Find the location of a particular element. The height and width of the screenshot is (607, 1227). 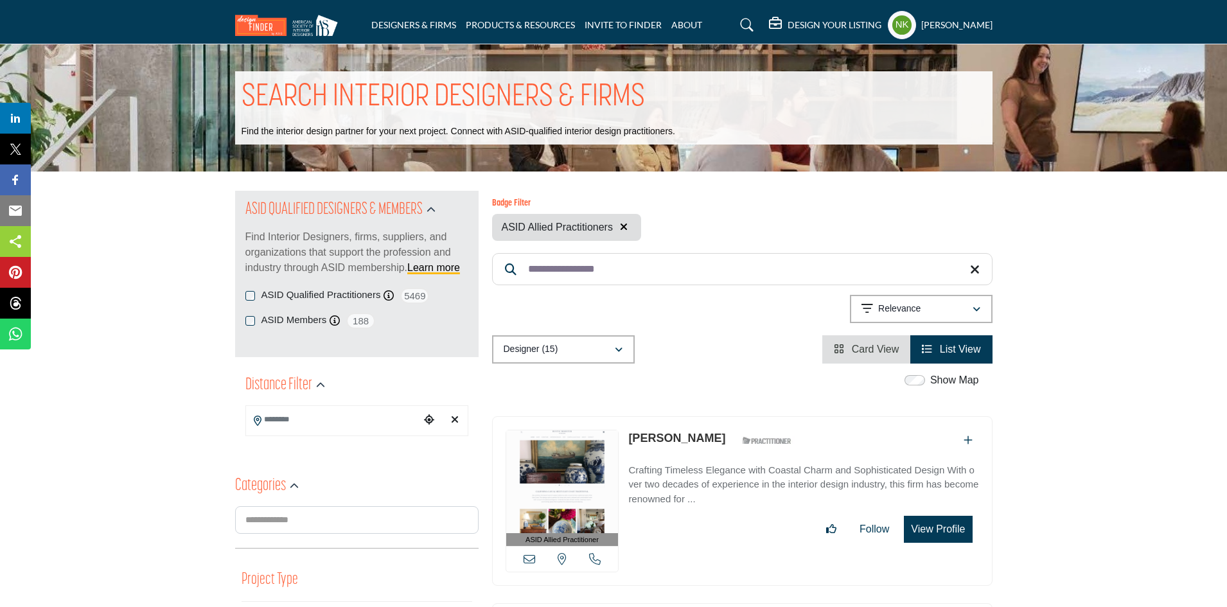

img: ASID Qualified Practitioners Badge Icon is located at coordinates (766, 441).